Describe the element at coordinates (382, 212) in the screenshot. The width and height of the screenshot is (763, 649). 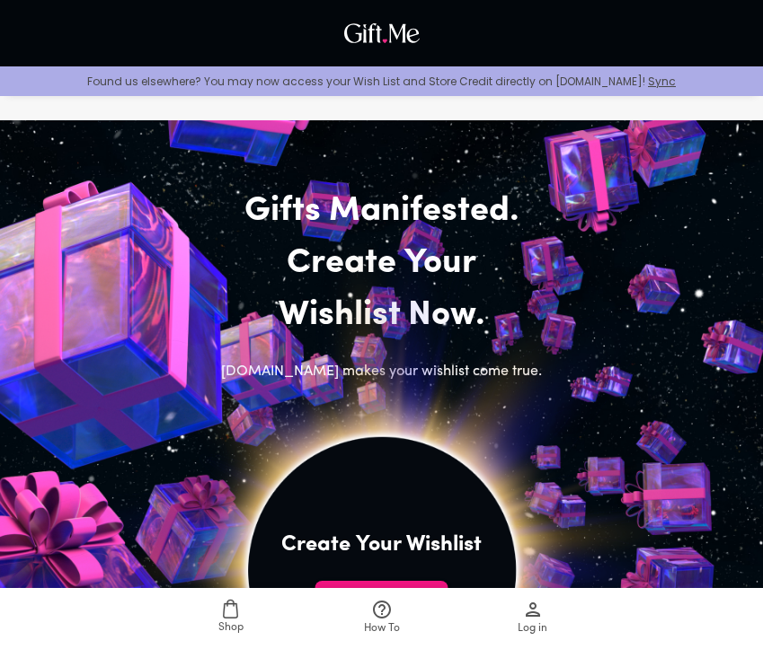
I see `h2: Gifts Manifested.` at that location.